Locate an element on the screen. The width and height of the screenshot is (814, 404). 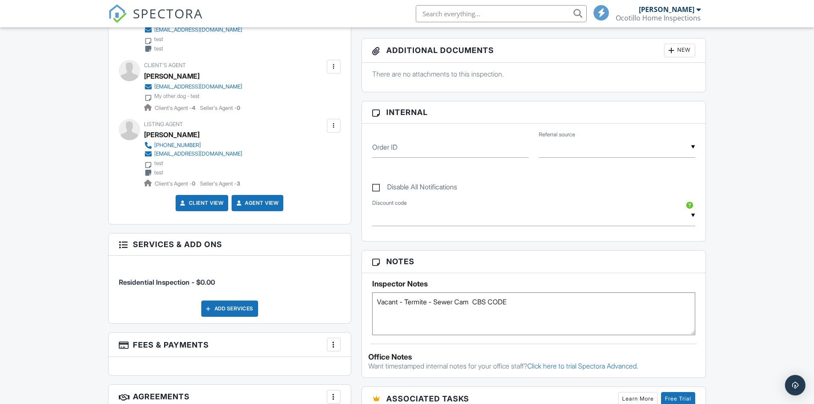
a: SPECTORA is located at coordinates (155, 21).